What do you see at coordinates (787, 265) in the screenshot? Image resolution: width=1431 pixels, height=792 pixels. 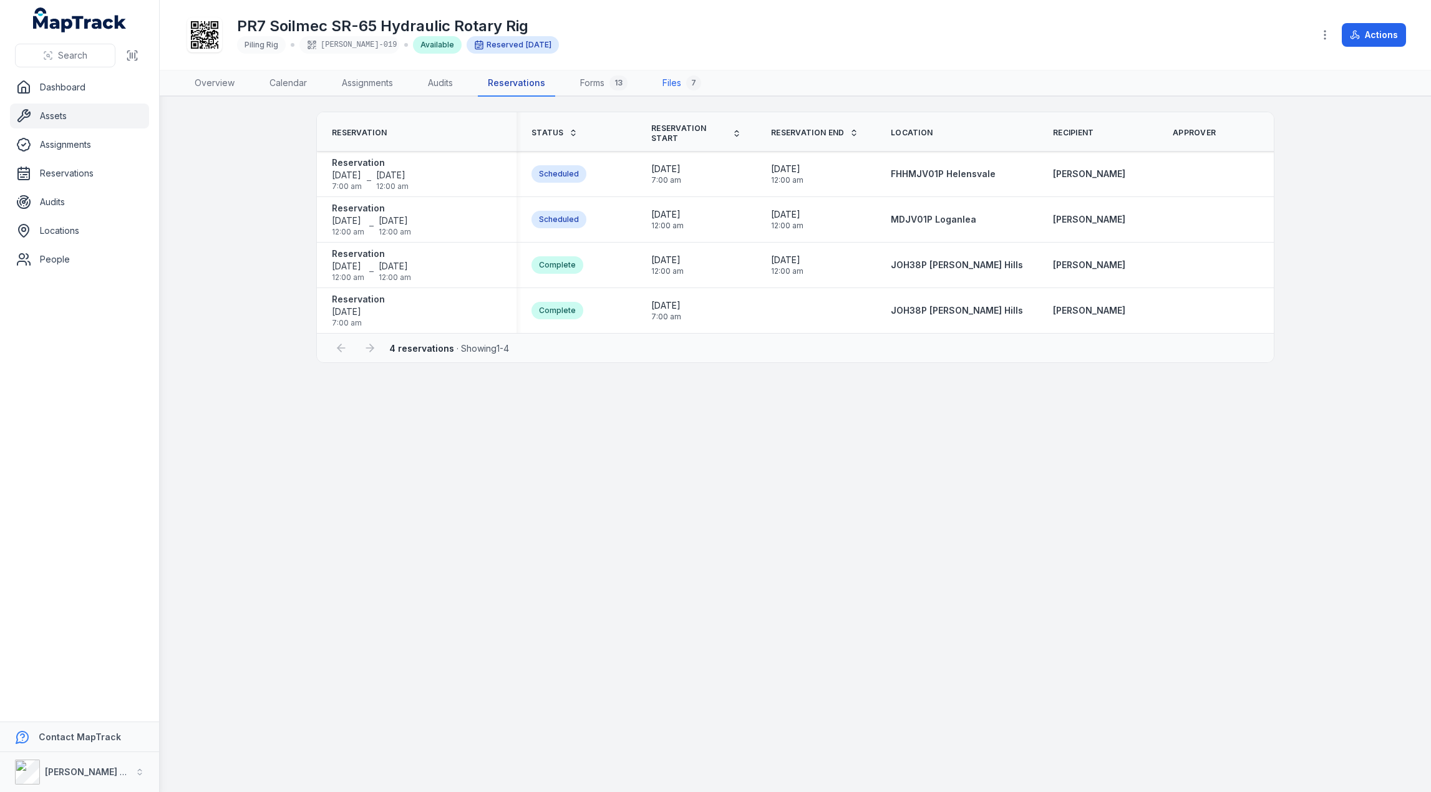 I see `time: 28/07/2025, 12:00:00 am` at bounding box center [787, 265].